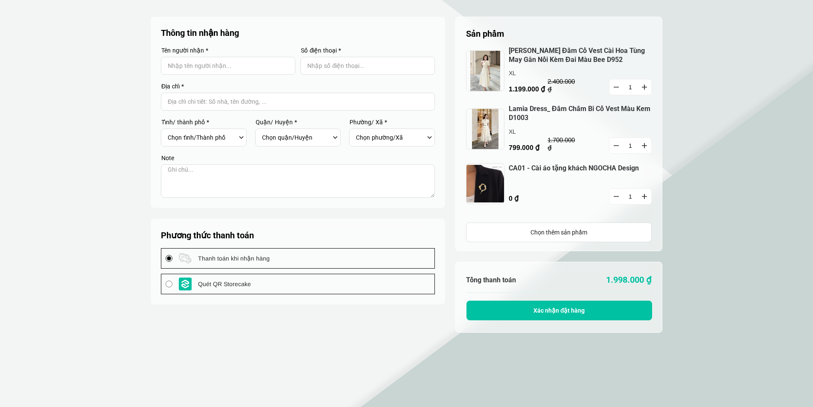 The width and height of the screenshot is (813, 407). Describe the element at coordinates (558, 232) in the screenshot. I see `a: Chọn thêm sản phẩm` at that location.